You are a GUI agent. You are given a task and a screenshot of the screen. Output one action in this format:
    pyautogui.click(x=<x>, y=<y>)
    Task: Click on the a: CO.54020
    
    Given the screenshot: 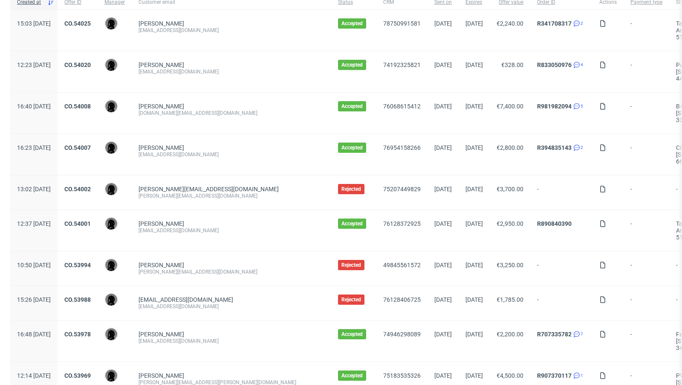 What is the action you would take?
    pyautogui.click(x=78, y=65)
    